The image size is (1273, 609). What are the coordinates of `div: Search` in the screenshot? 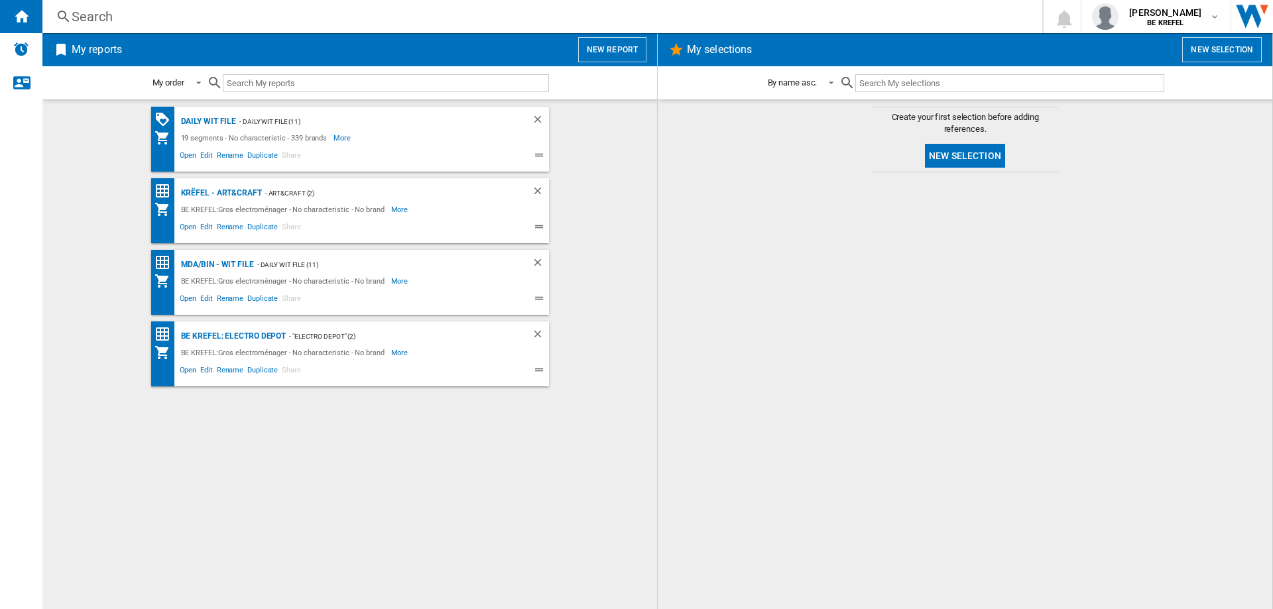 It's located at (540, 17).